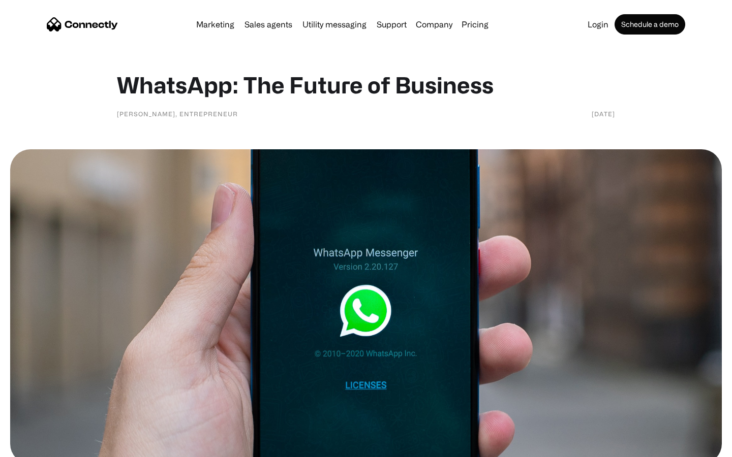  I want to click on aside: Language selected: English, so click(36, 447).